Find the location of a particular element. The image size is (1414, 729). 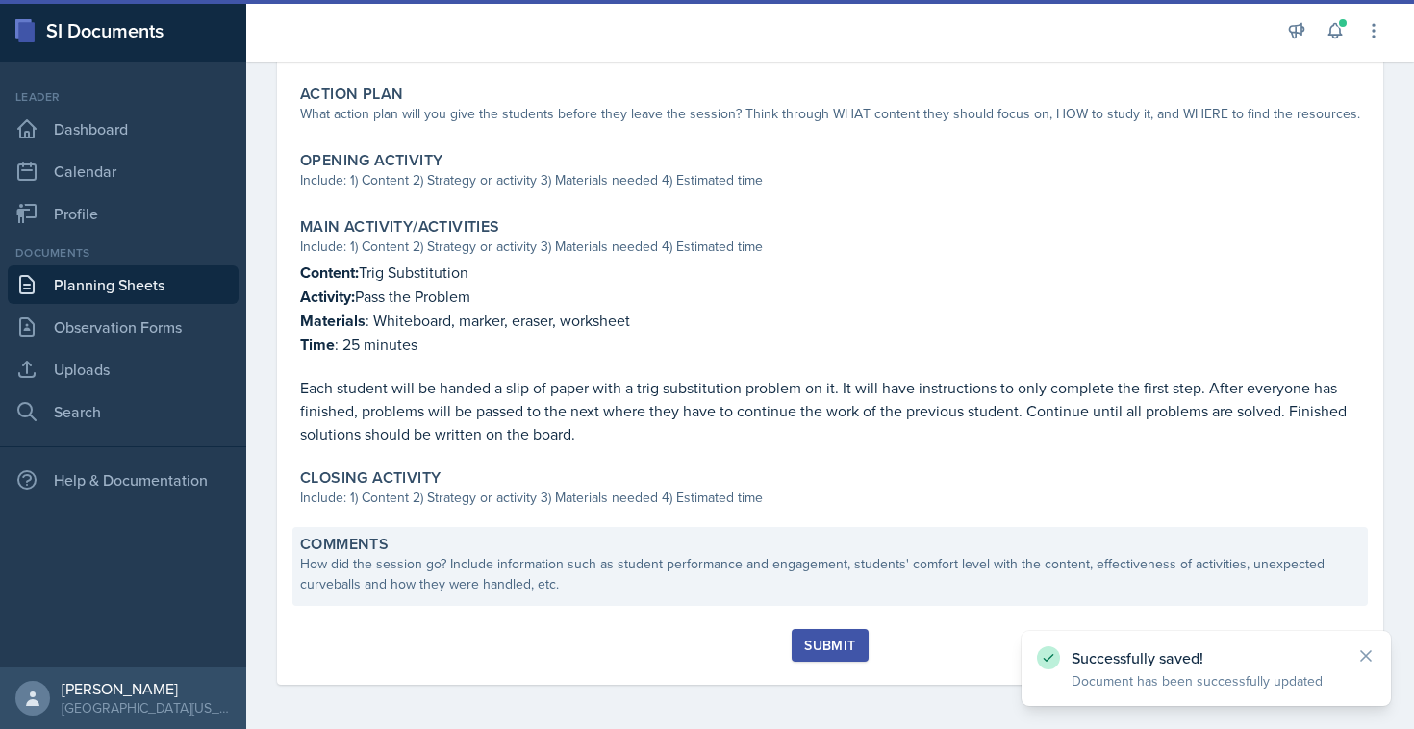

p: Trig Substitution is located at coordinates (830, 272).